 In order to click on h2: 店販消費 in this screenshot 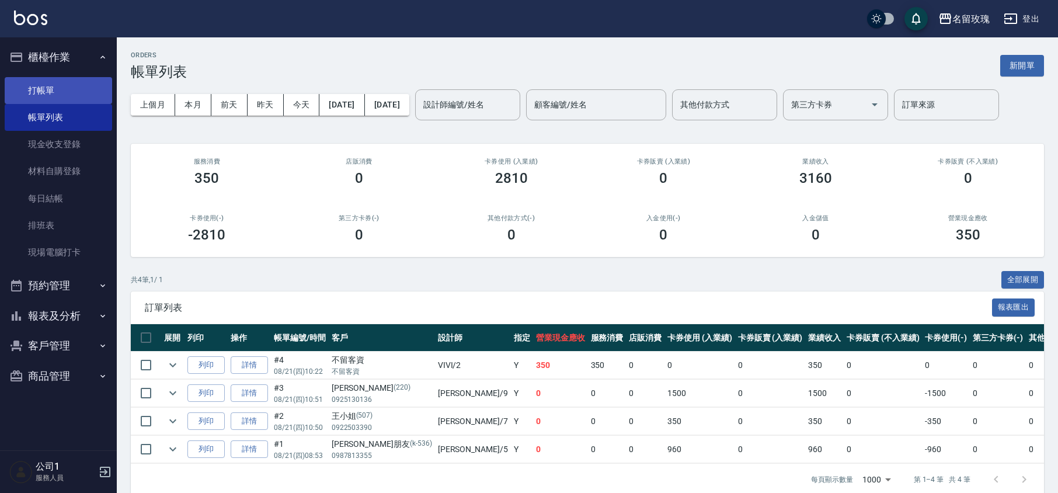, I will do `click(359, 161)`.